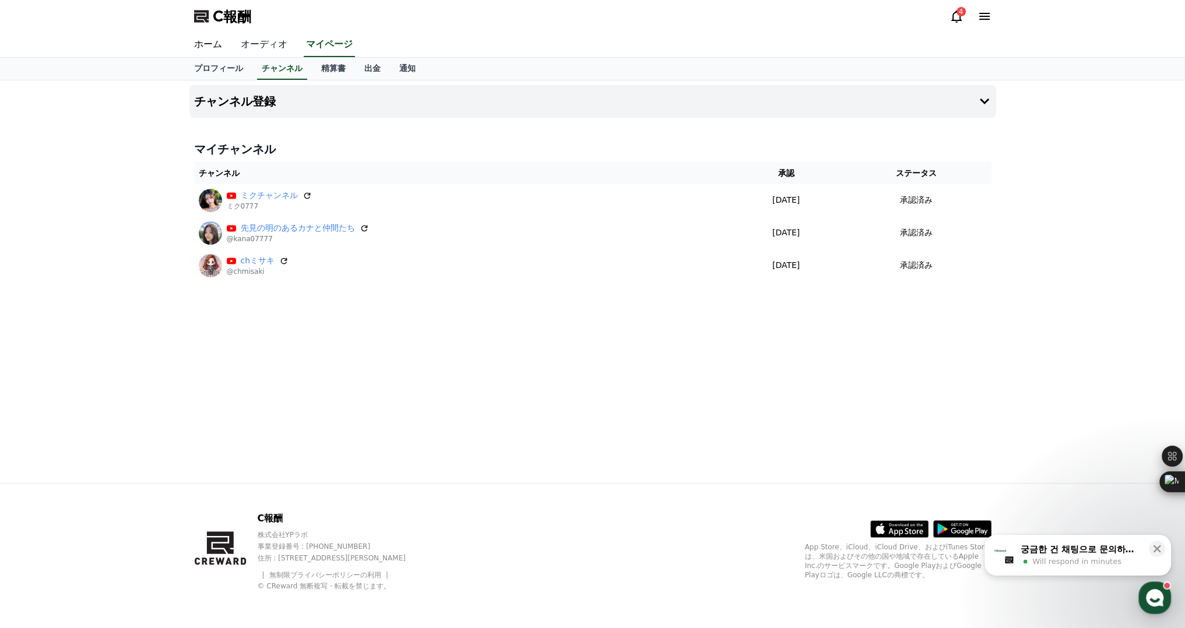 Image resolution: width=1185 pixels, height=628 pixels. What do you see at coordinates (371, 575) in the screenshot?
I see `font: の利用` at bounding box center [371, 575].